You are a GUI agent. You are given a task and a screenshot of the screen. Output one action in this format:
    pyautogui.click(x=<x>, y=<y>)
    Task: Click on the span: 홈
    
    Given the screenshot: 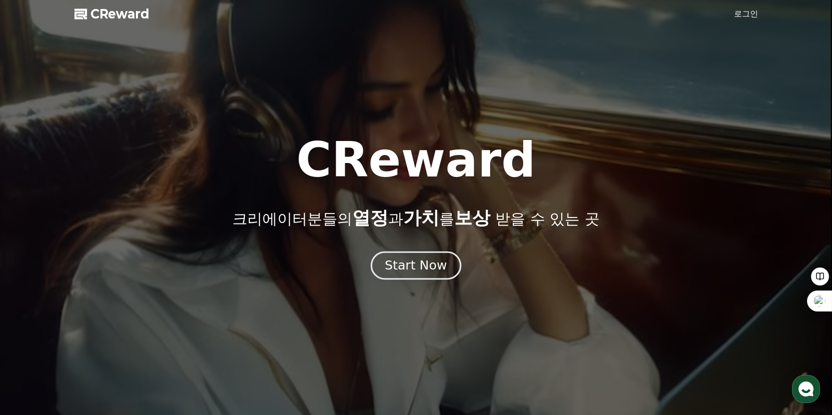 What is the action you would take?
    pyautogui.click(x=34, y=336)
    